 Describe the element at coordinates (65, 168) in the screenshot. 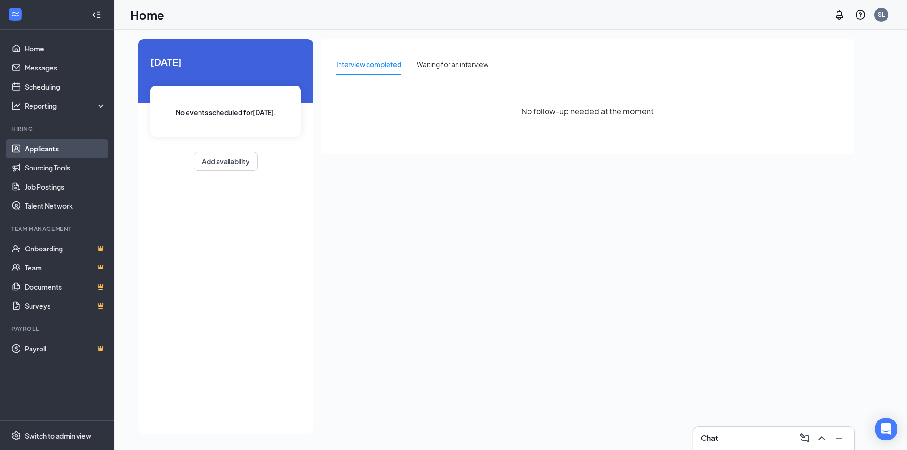

I see `a: Sourcing Tools` at that location.